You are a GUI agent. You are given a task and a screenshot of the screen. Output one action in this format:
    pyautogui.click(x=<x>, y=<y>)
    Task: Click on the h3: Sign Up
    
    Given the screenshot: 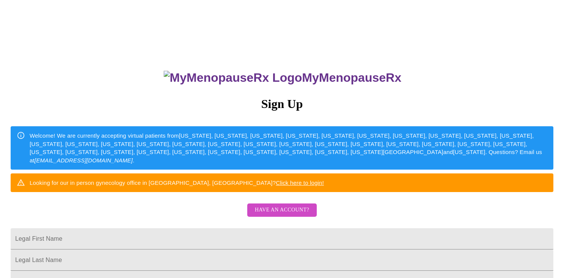 What is the action you would take?
    pyautogui.click(x=282, y=104)
    